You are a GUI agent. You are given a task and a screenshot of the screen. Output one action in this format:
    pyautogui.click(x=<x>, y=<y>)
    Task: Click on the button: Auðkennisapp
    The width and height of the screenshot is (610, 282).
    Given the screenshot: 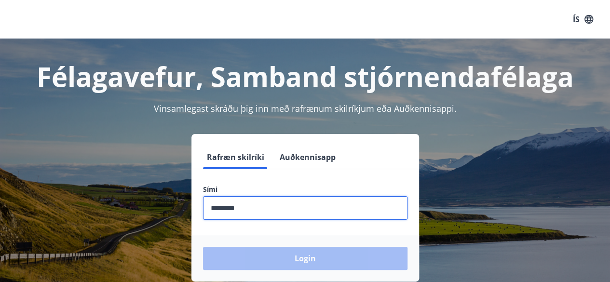 What is the action you would take?
    pyautogui.click(x=308, y=157)
    